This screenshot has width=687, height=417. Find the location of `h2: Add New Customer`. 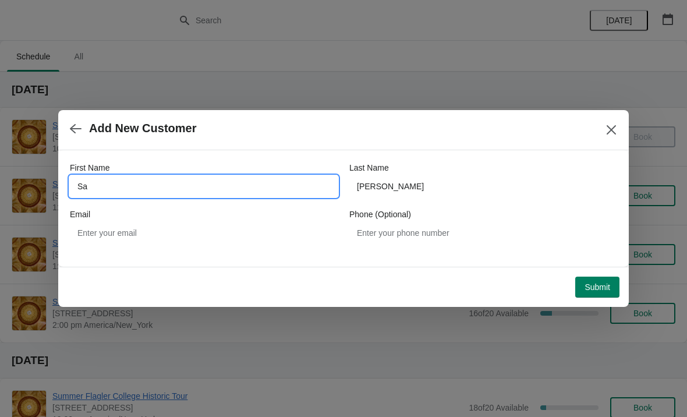

h2: Add New Customer is located at coordinates (143, 128).